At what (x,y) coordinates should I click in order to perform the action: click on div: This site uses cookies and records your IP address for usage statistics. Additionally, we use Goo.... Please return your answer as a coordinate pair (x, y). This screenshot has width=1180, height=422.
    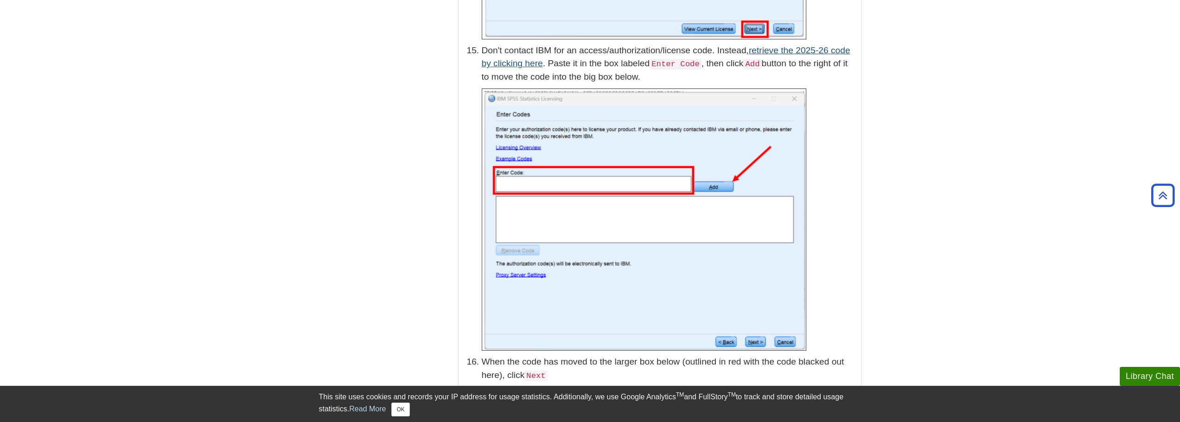
    Looking at the image, I should click on (590, 404).